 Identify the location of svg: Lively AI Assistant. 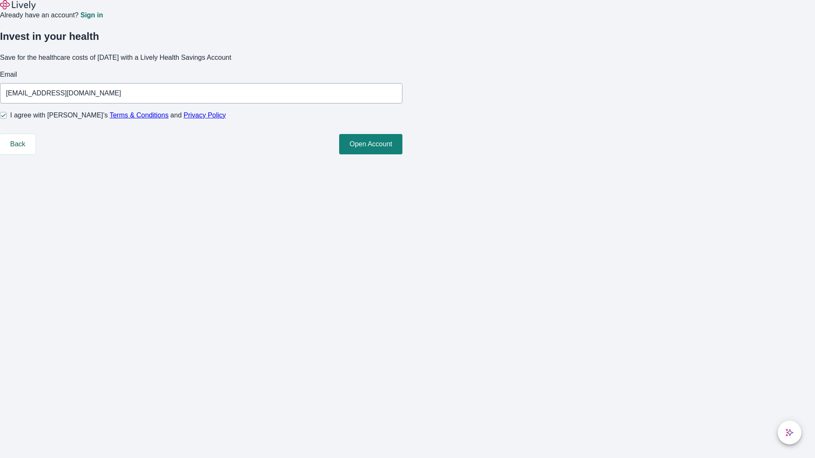
(789, 433).